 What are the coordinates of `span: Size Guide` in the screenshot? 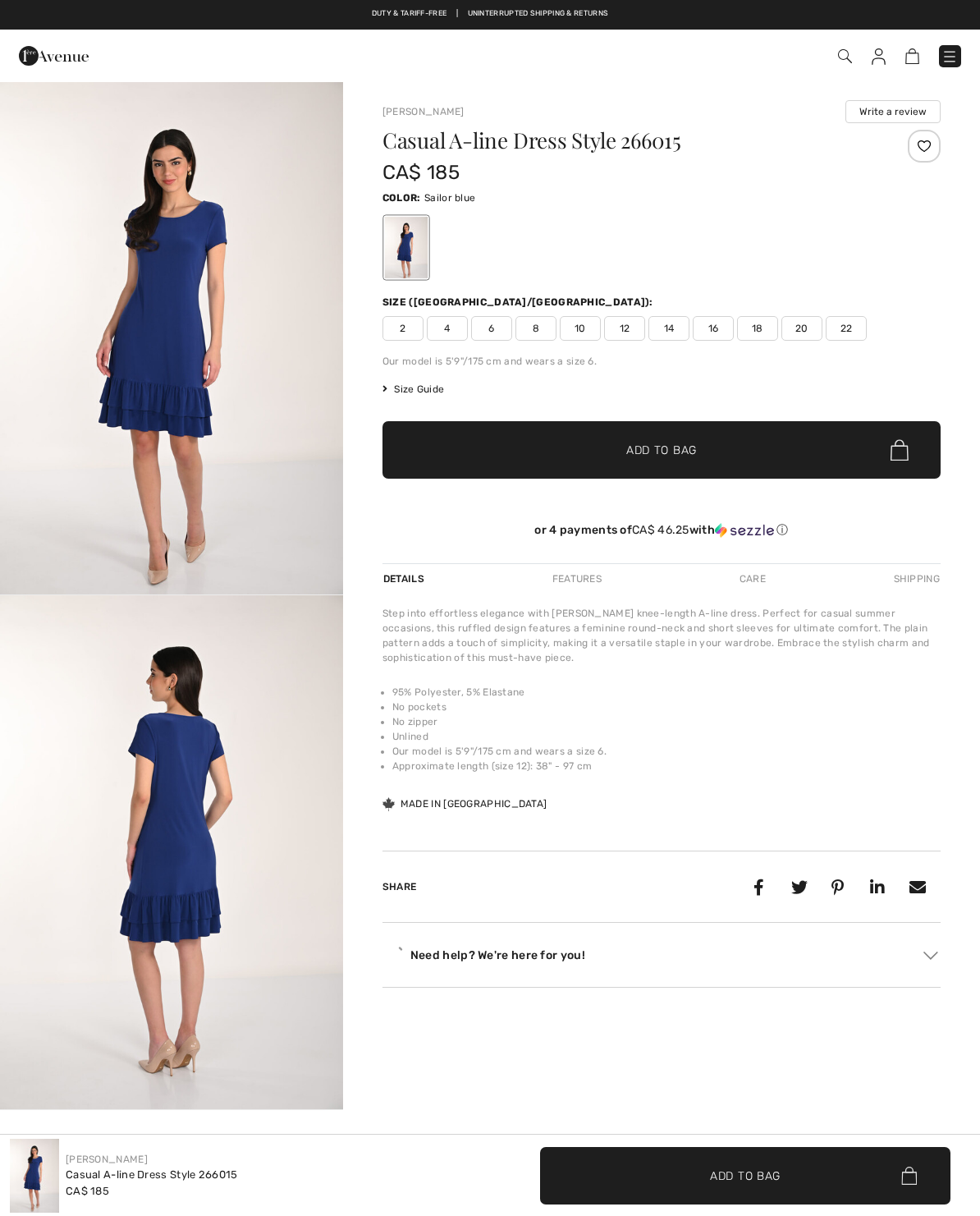 It's located at (413, 389).